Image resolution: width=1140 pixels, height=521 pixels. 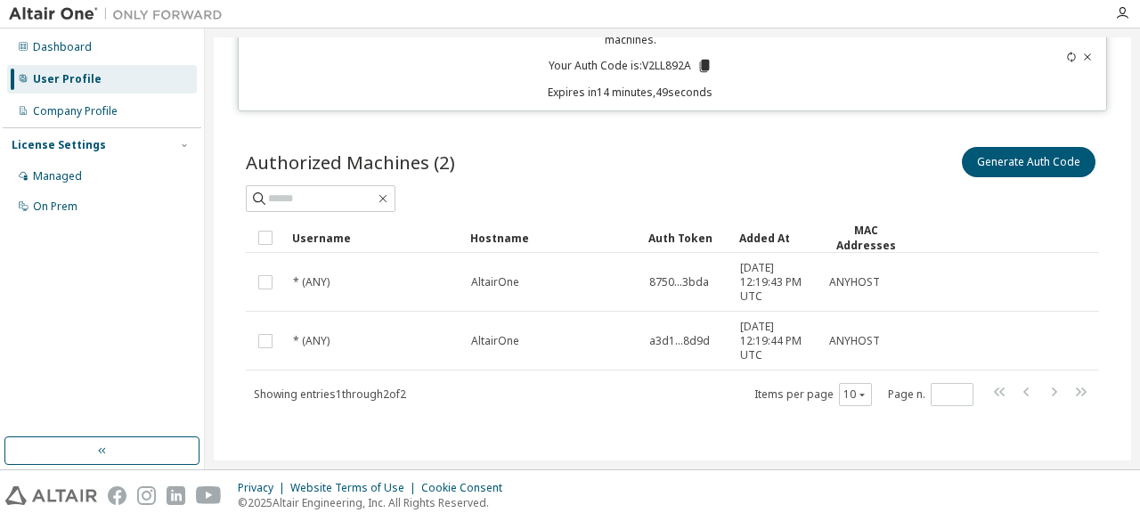 What do you see at coordinates (931, 395) in the screenshot?
I see `span: Page n.` at bounding box center [931, 395].